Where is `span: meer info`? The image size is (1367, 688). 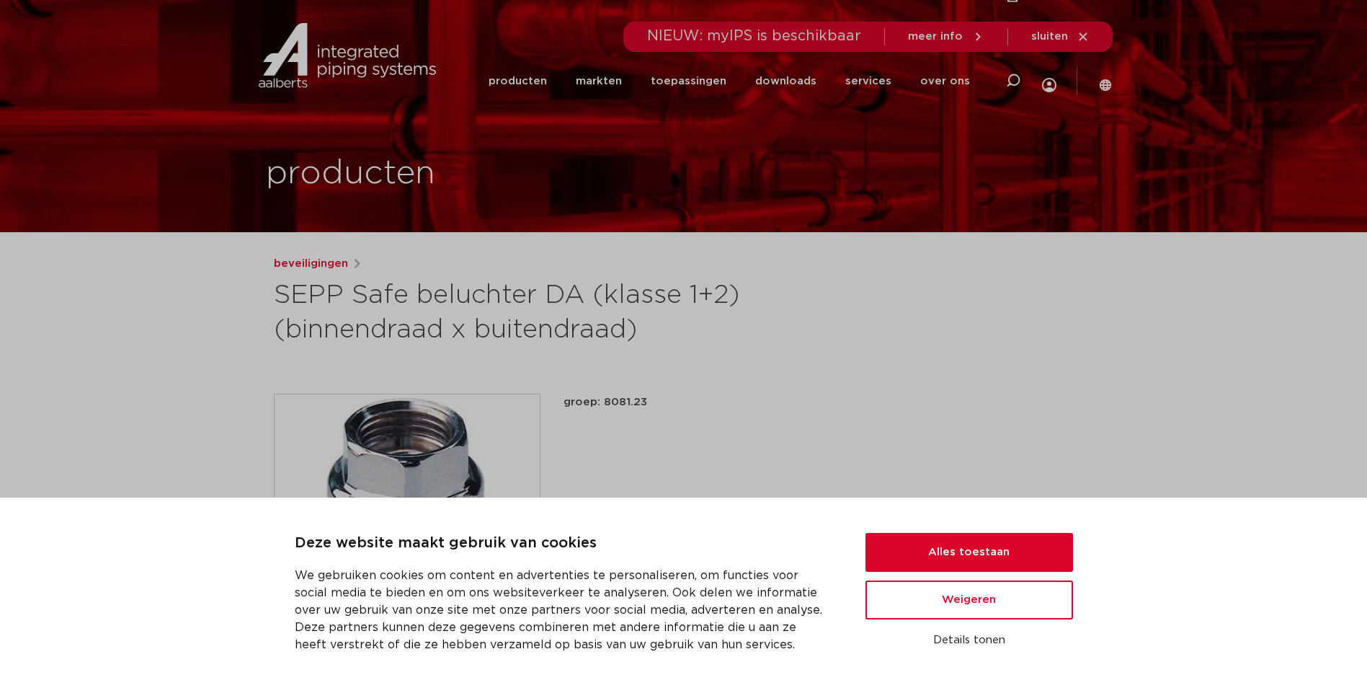
span: meer info is located at coordinates (936, 36).